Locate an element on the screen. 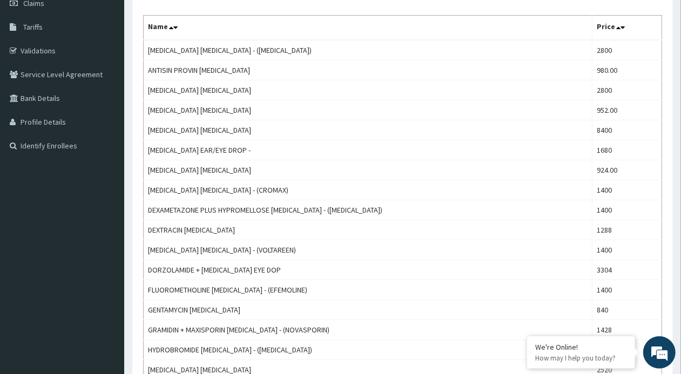 This screenshot has width=681, height=374. span: We're online! is located at coordinates (106, 171).